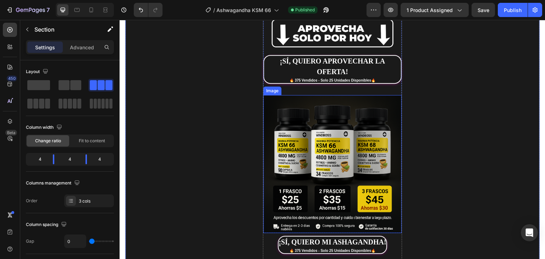  I want to click on input: Auto, so click(75, 241).